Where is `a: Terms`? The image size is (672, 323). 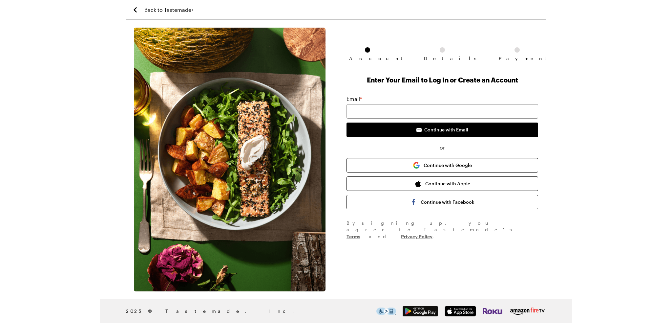
a: Terms is located at coordinates (354, 236).